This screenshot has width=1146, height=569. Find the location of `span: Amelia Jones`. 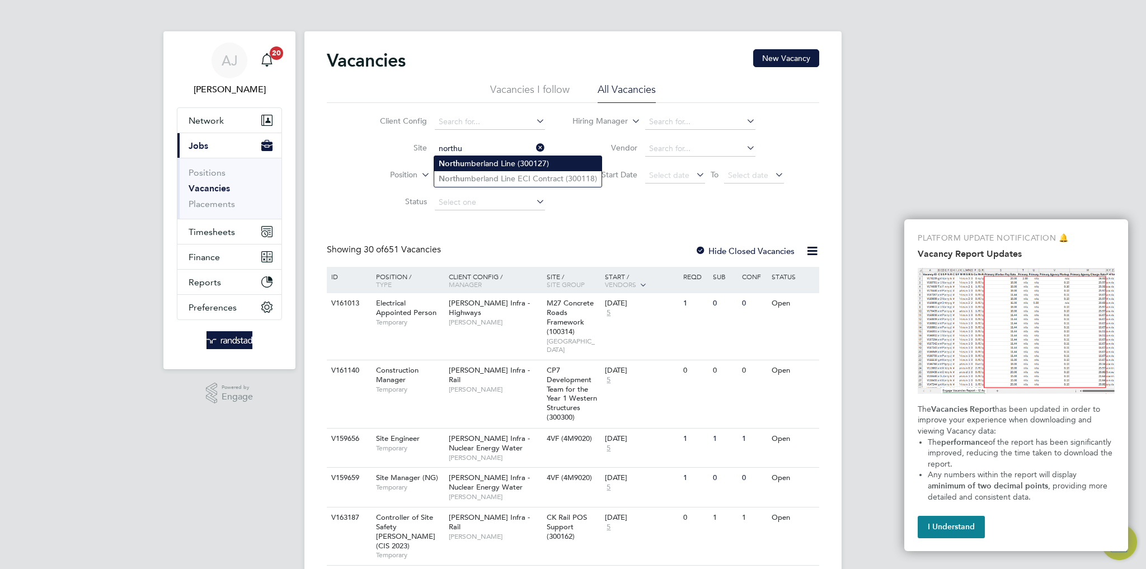

span: Amelia Jones is located at coordinates (230, 90).